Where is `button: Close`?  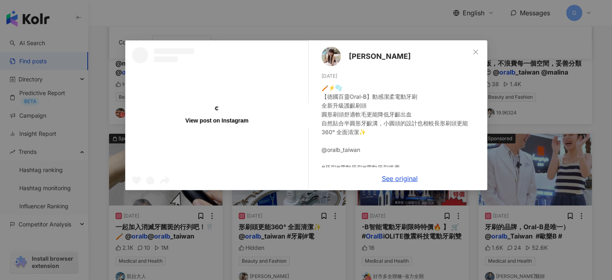 button: Close is located at coordinates (476, 52).